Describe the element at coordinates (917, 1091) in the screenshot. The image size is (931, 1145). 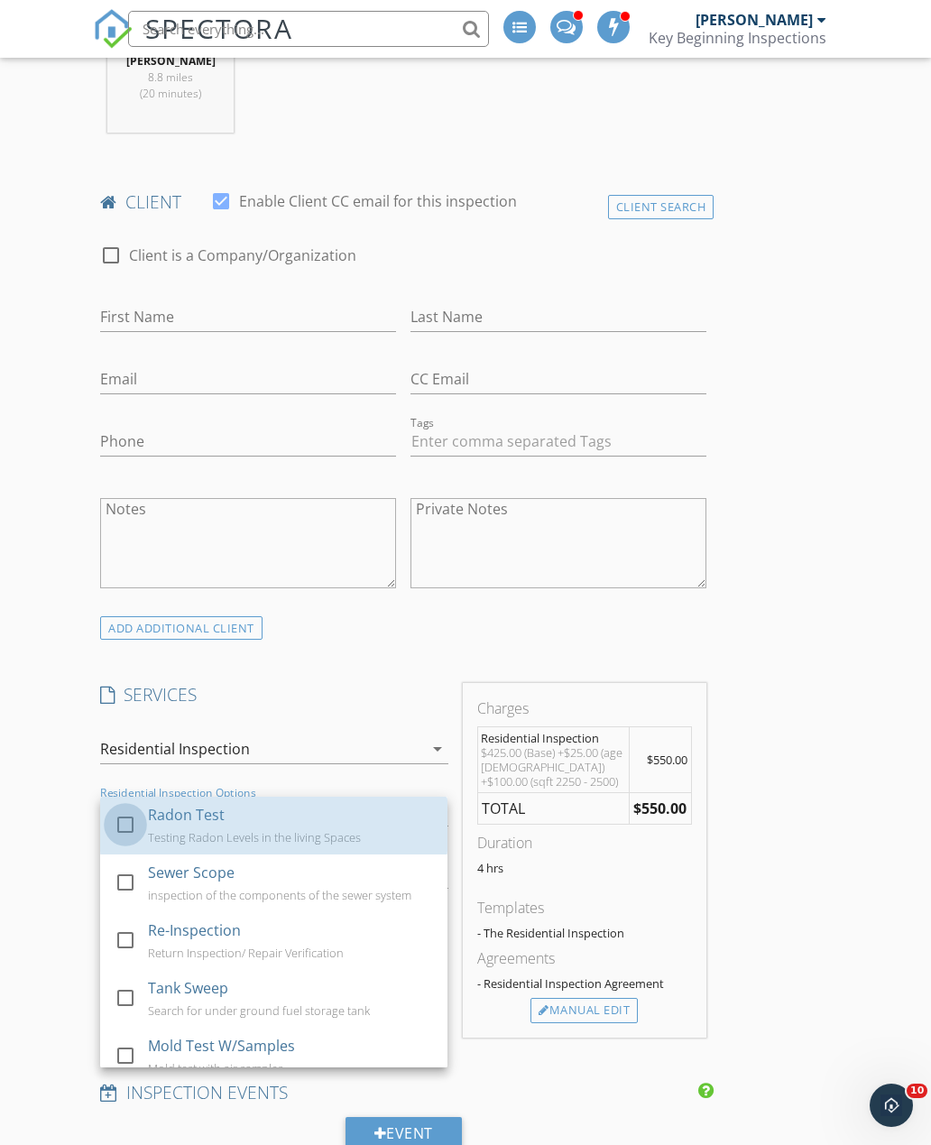
I see `span: 10` at that location.